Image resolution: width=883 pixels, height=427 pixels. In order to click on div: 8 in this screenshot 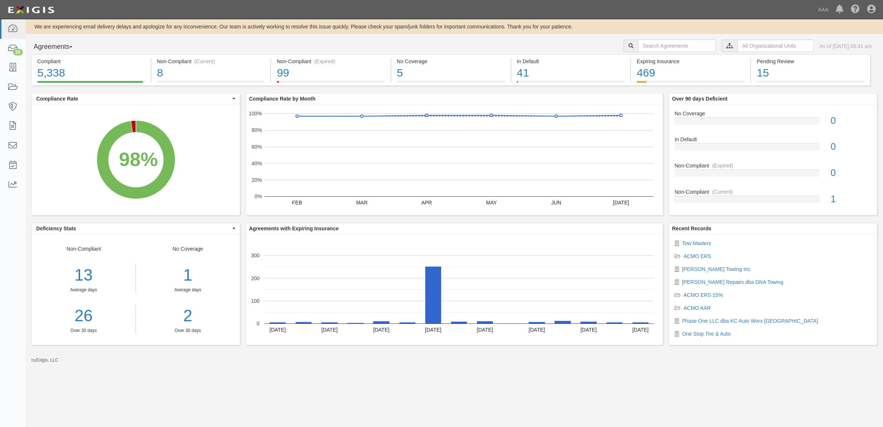, I will do `click(211, 73)`.